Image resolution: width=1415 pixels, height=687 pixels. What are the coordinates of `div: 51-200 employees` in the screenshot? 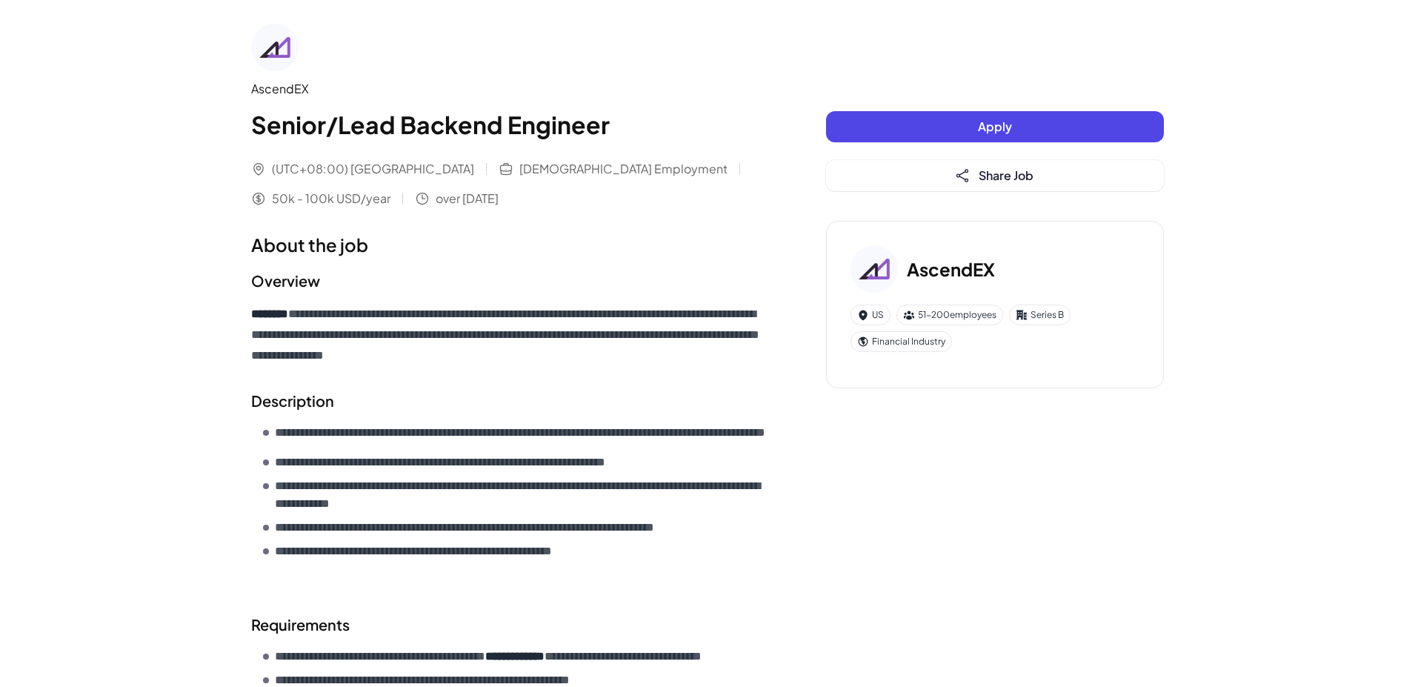 It's located at (950, 315).